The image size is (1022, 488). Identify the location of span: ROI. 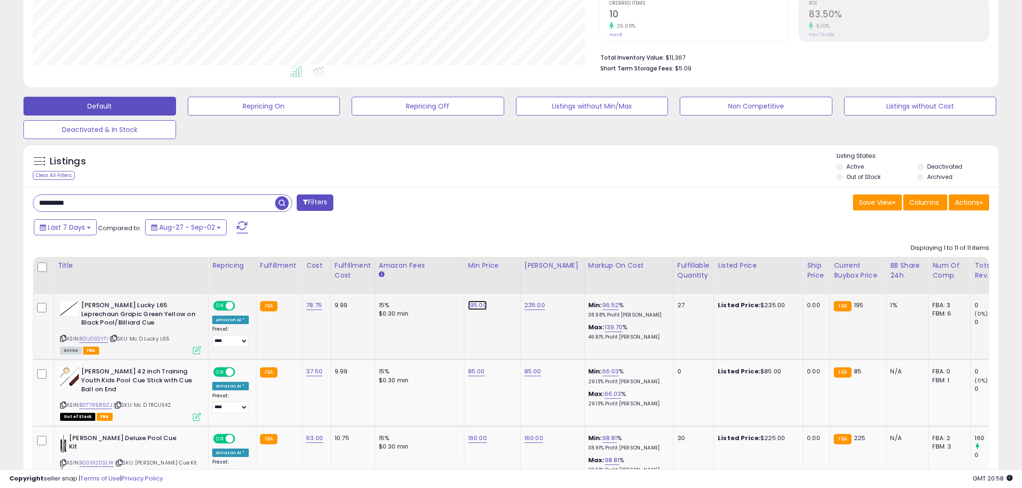
(899, 3).